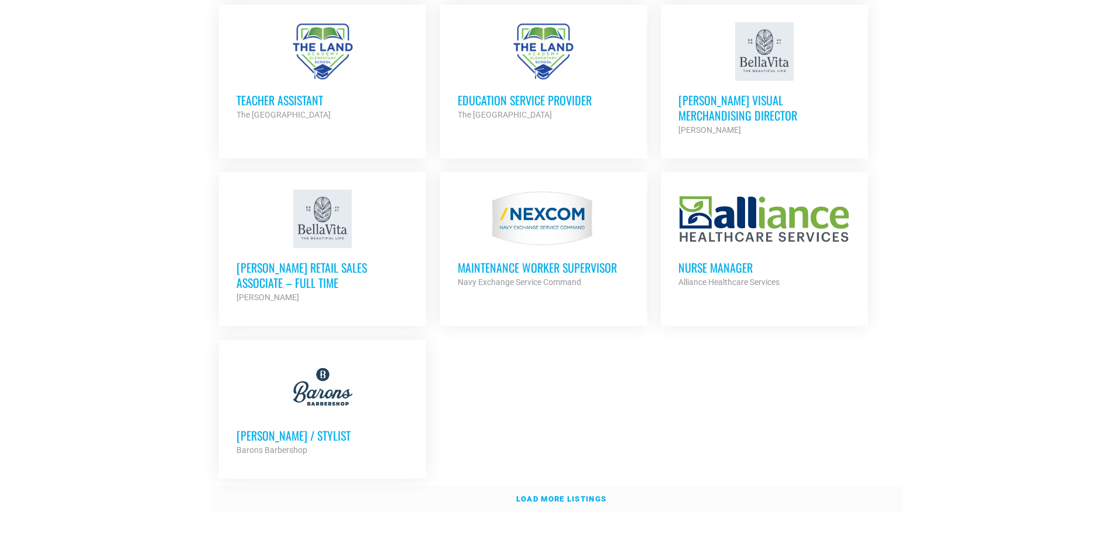 Image resolution: width=1115 pixels, height=553 pixels. Describe the element at coordinates (271, 450) in the screenshot. I see `strong: Barons Barbershop` at that location.